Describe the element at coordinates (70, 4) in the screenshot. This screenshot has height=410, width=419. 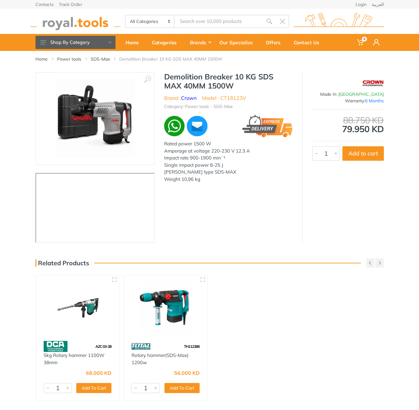
I see `a: Track Order` at that location.